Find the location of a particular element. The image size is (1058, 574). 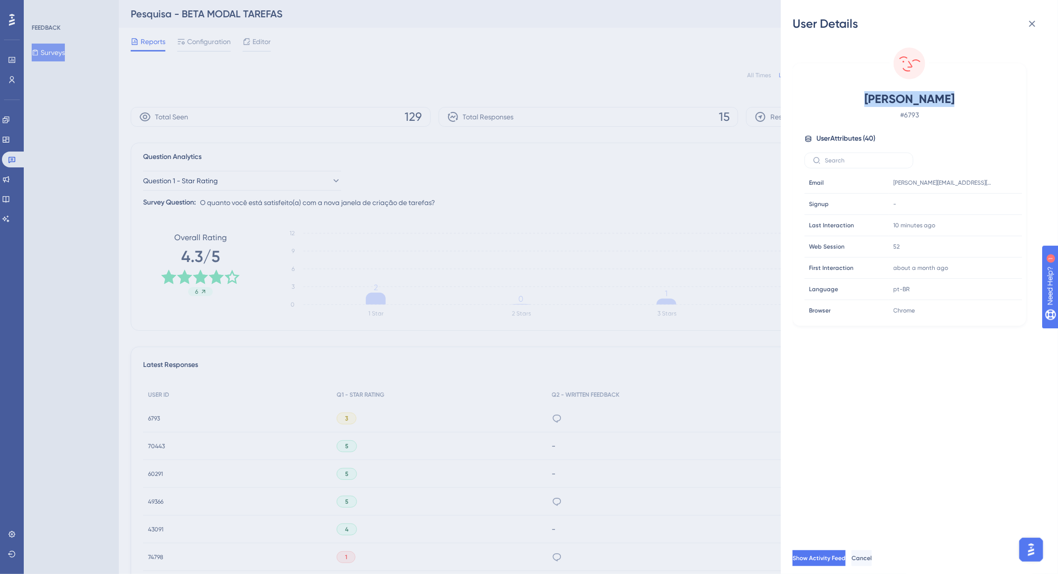

span: User Attributes ( 40 ) is located at coordinates (845, 139).